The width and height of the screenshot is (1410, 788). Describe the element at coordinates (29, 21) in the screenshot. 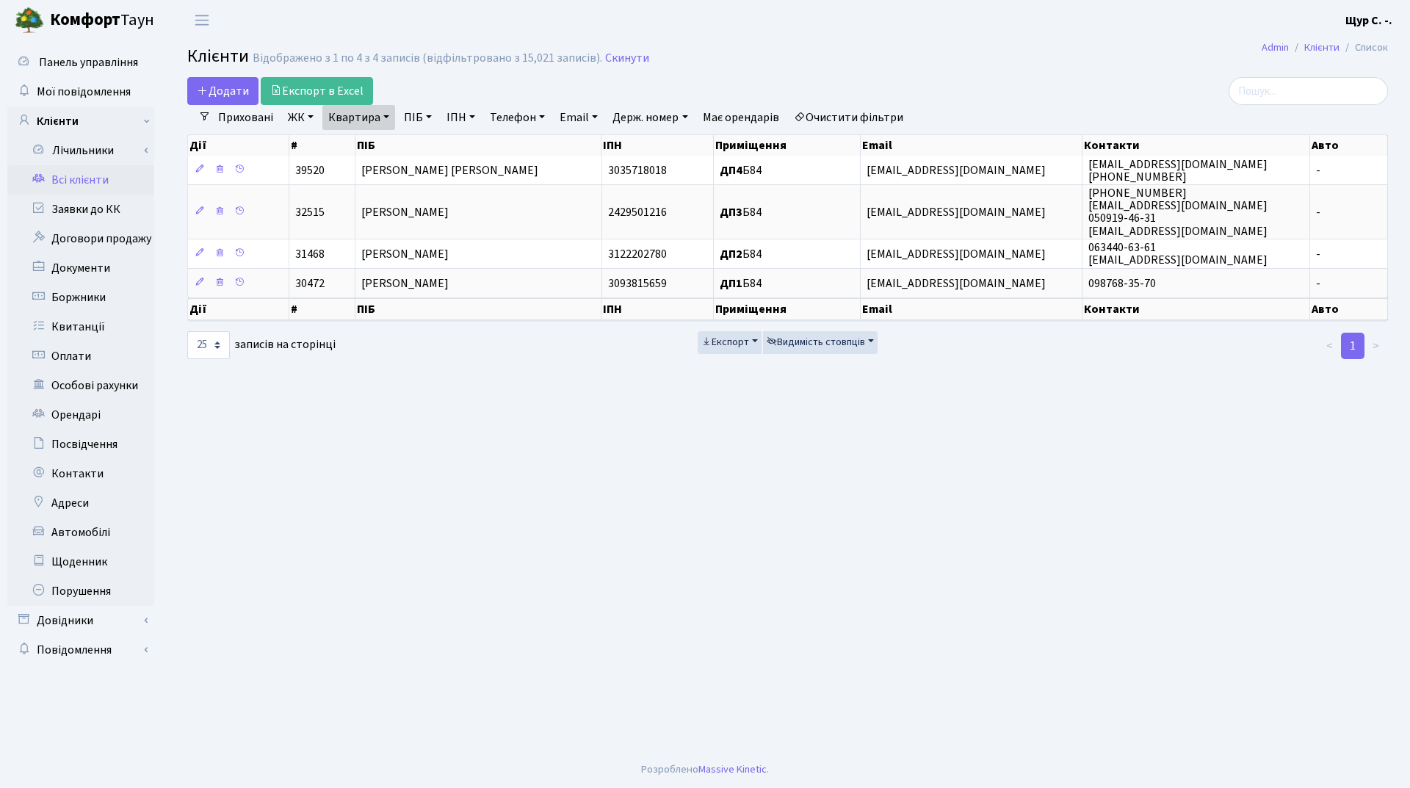

I see `img: logo.png` at that location.